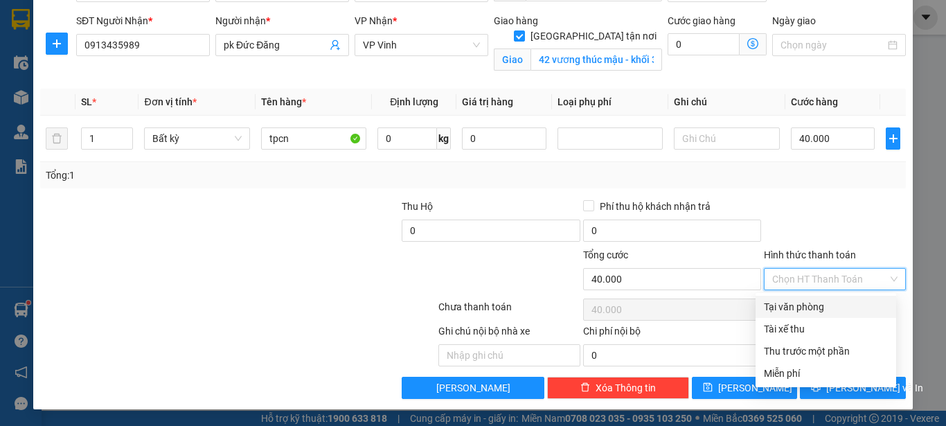 This screenshot has width=946, height=426. I want to click on span: Giao hàng, so click(516, 21).